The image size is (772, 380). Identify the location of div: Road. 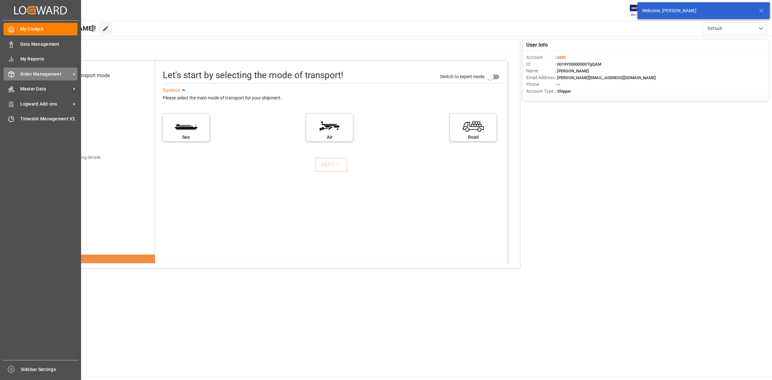
(473, 137).